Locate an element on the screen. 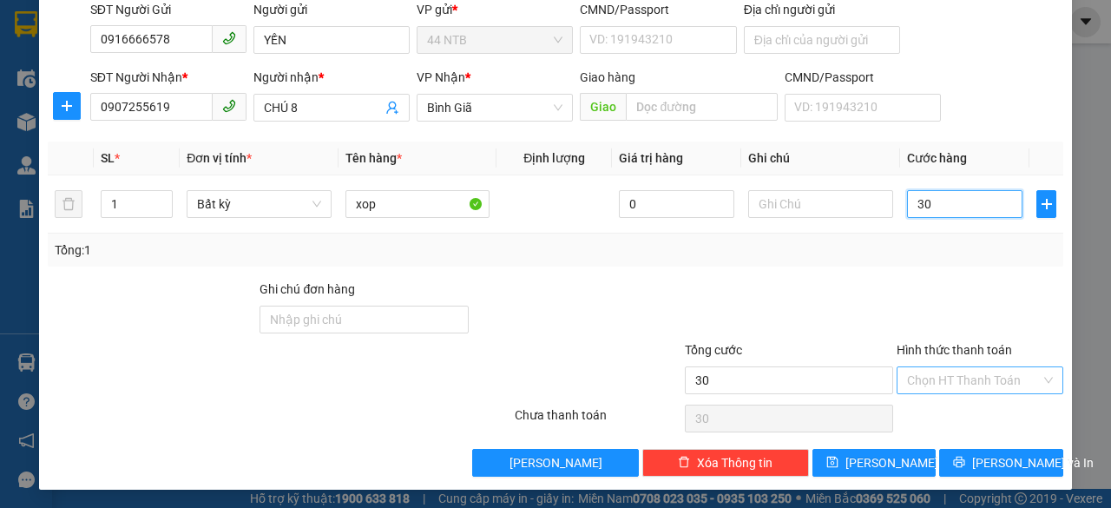 The height and width of the screenshot is (508, 1111). button: deleteXóa Thông tin is located at coordinates (726, 463).